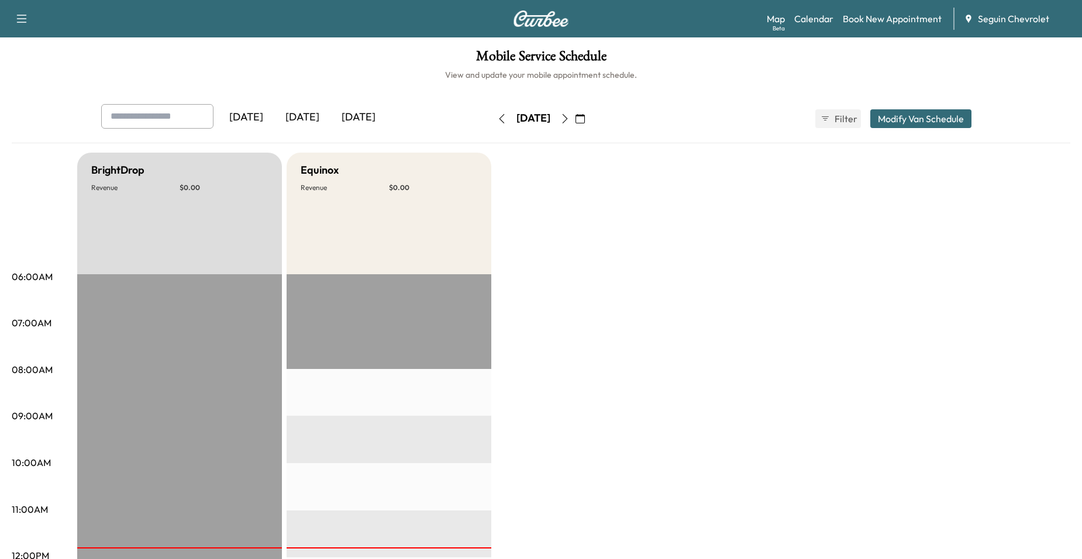  What do you see at coordinates (32, 323) in the screenshot?
I see `p: 07:00AM` at bounding box center [32, 323].